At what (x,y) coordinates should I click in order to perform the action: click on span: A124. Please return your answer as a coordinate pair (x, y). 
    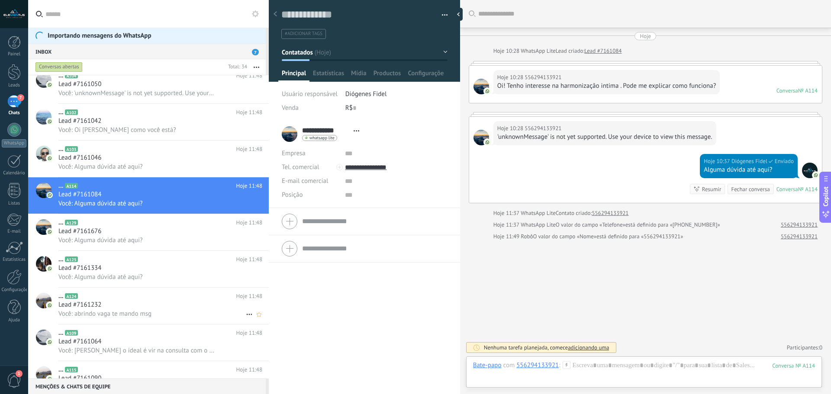
    Looking at the image, I should click on (71, 296).